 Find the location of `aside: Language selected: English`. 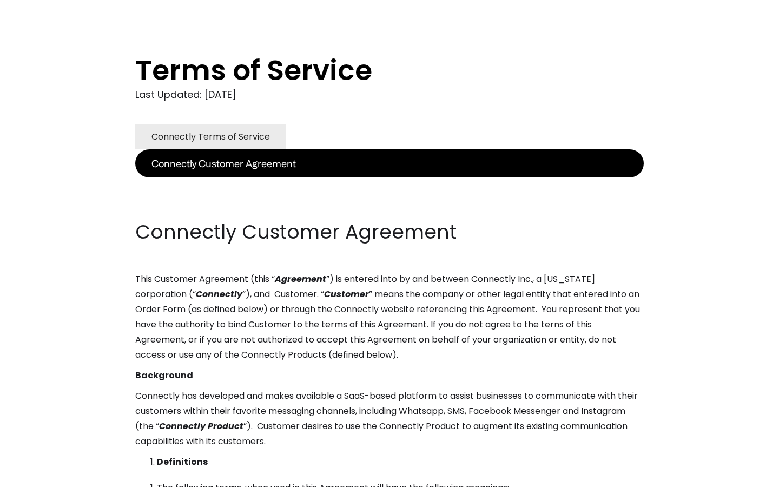

aside: Language selected: English is located at coordinates (38, 475).